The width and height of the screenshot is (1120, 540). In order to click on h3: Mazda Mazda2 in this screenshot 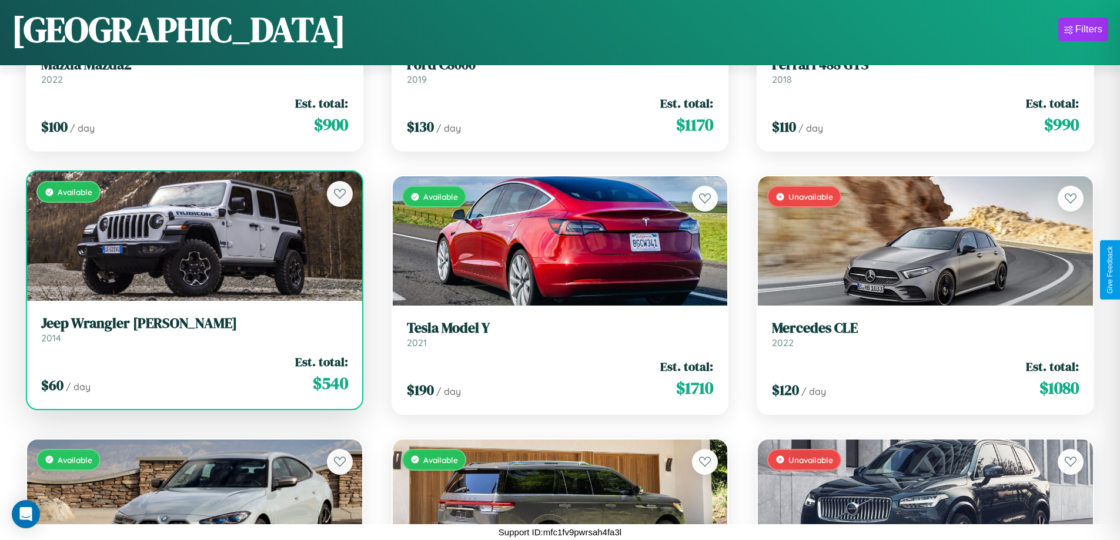, I will do `click(195, 65)`.